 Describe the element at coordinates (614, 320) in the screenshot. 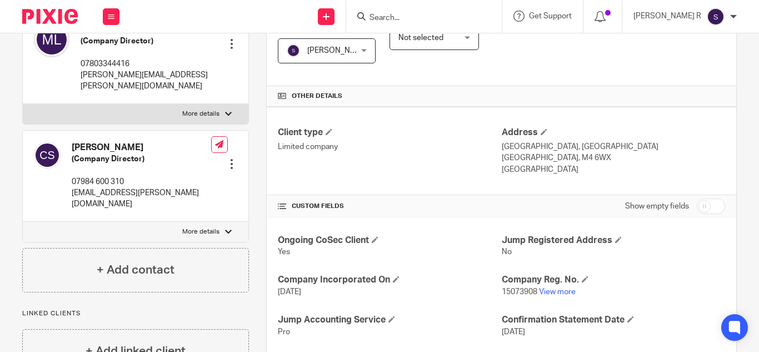

I see `h4: Confirmation Statement Date` at that location.